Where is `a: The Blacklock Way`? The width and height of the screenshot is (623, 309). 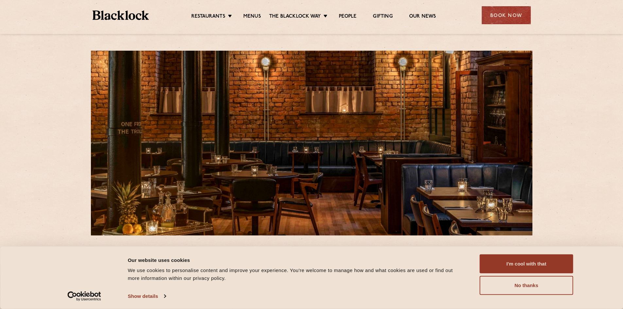 a: The Blacklock Way is located at coordinates (295, 17).